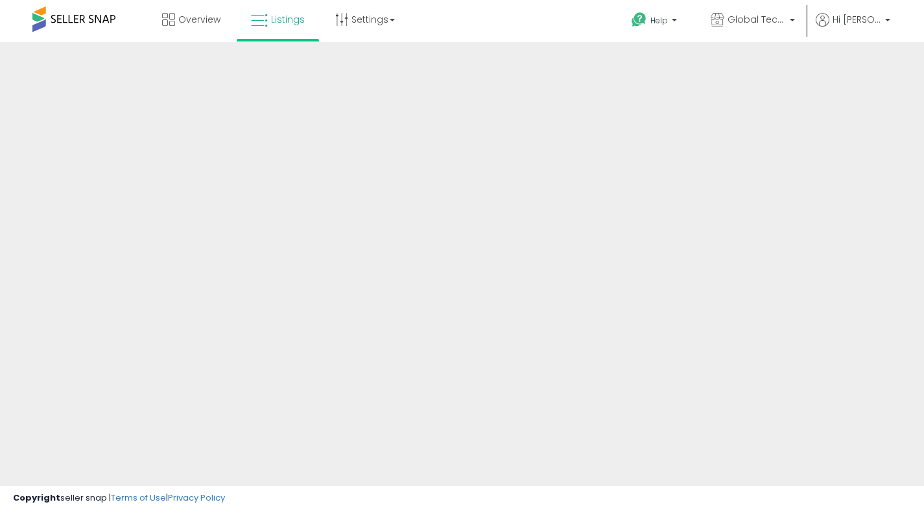 The height and width of the screenshot is (511, 924). I want to click on div: seller snap | |, so click(119, 498).